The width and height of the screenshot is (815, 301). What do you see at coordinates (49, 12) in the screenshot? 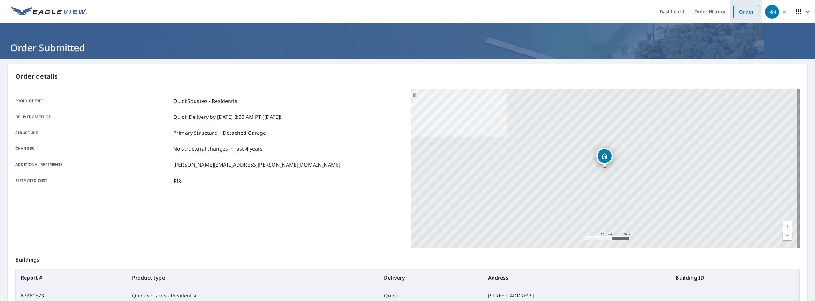
I see `img: EV Logo` at bounding box center [49, 12].